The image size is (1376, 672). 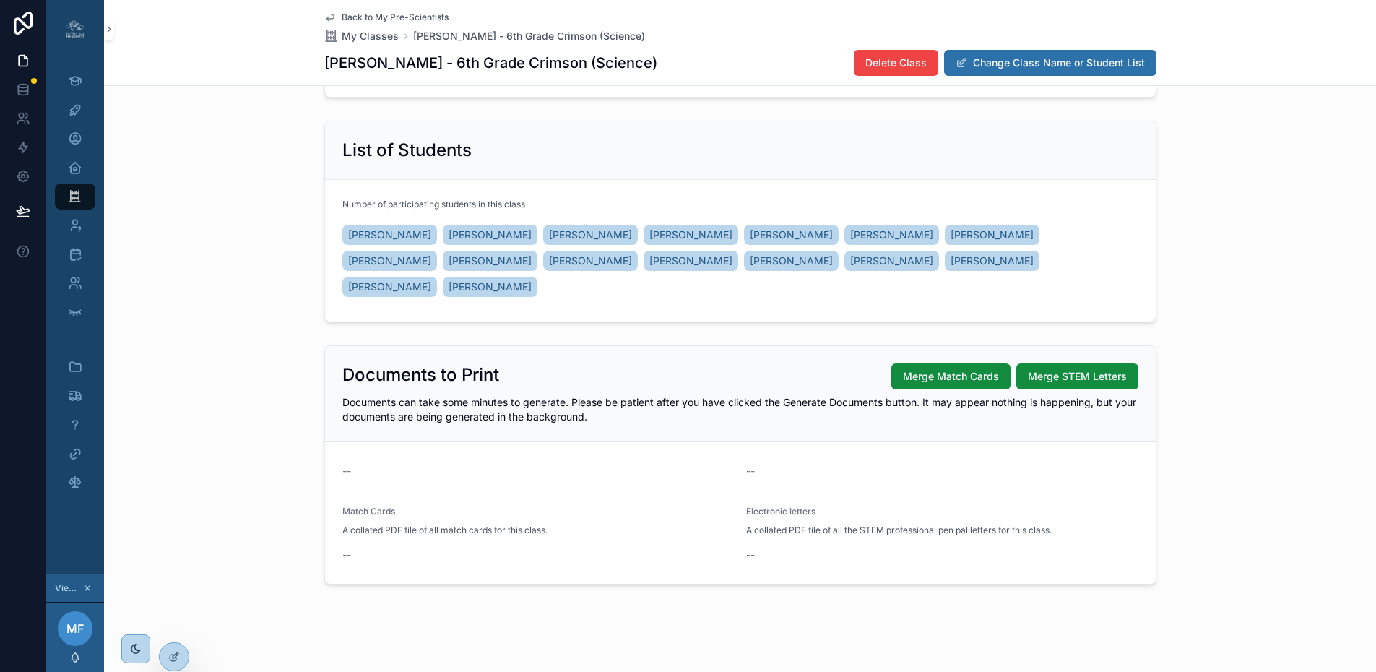 I want to click on span: Match Cards, so click(x=368, y=511).